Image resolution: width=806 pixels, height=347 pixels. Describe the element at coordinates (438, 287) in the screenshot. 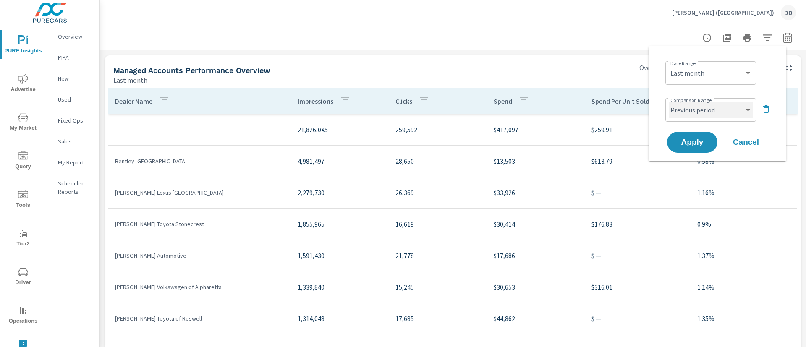

I see `p: 15,245` at that location.